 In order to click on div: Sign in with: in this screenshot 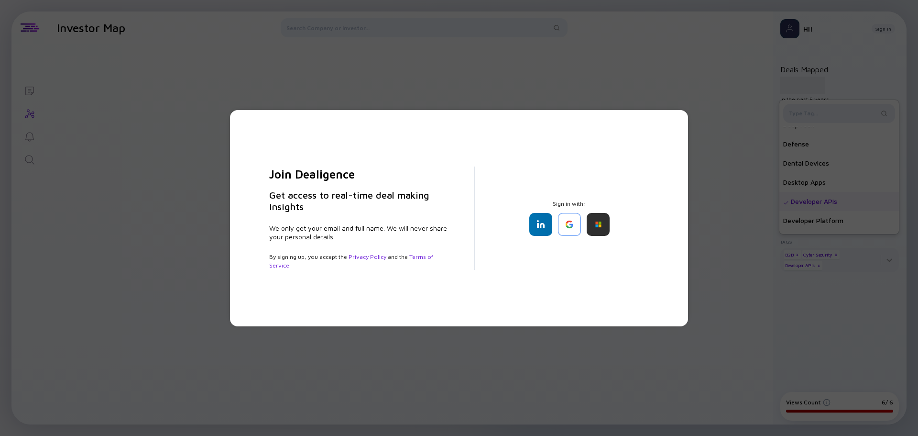, I will do `click(570, 218)`.